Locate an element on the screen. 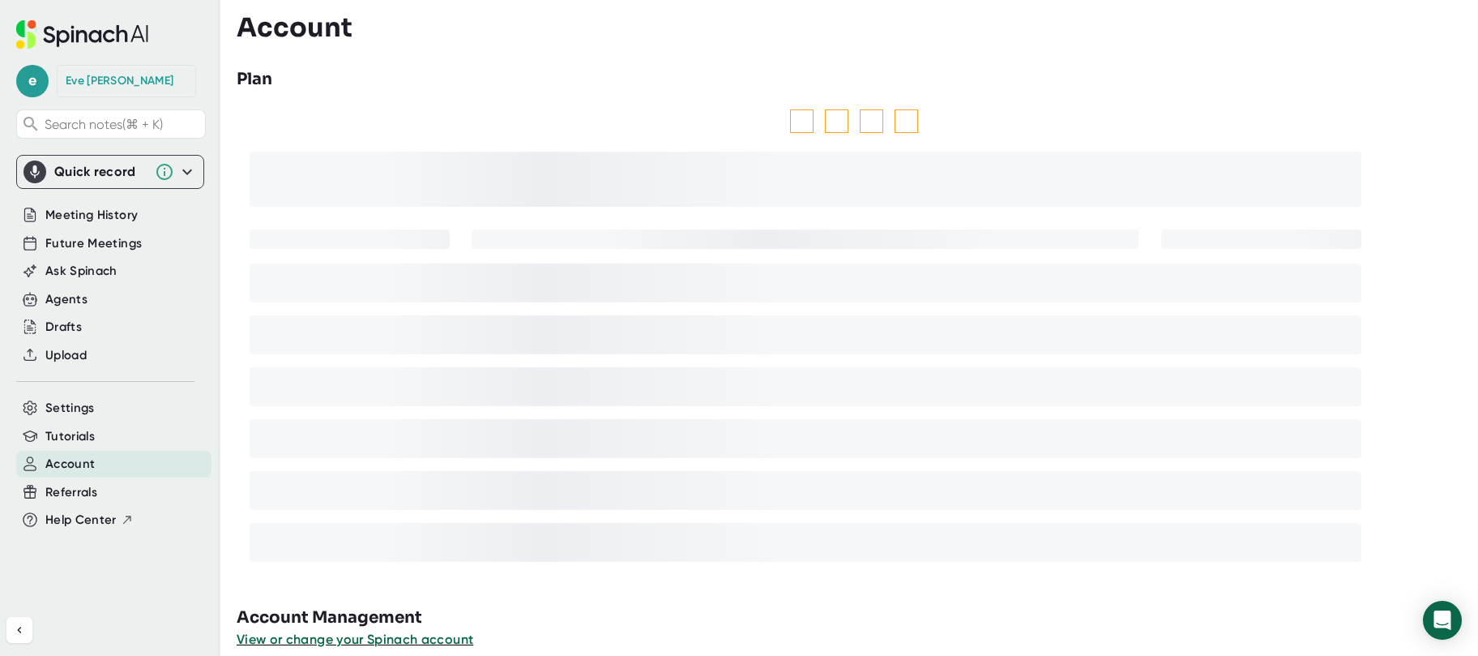 This screenshot has width=1478, height=656. button: View or change your Spinach account is located at coordinates (355, 639).